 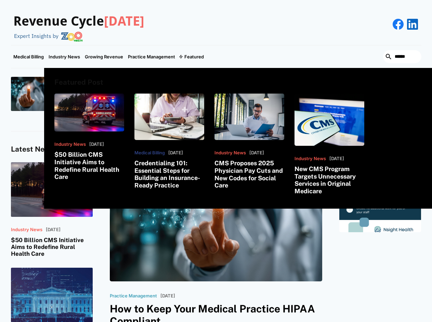 I want to click on h3: Credentialing 101: Essential Steps for Building an Insurance-Ready Practice, so click(x=169, y=174).